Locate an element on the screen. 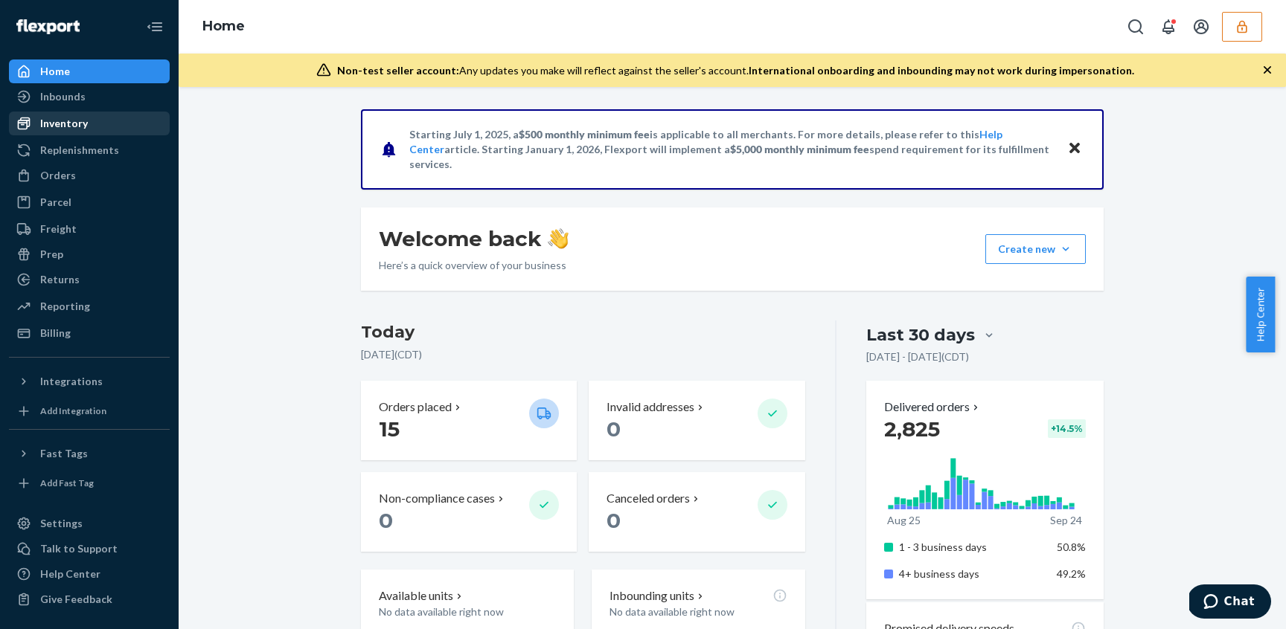  div: + 14.5 % is located at coordinates (1066, 429).